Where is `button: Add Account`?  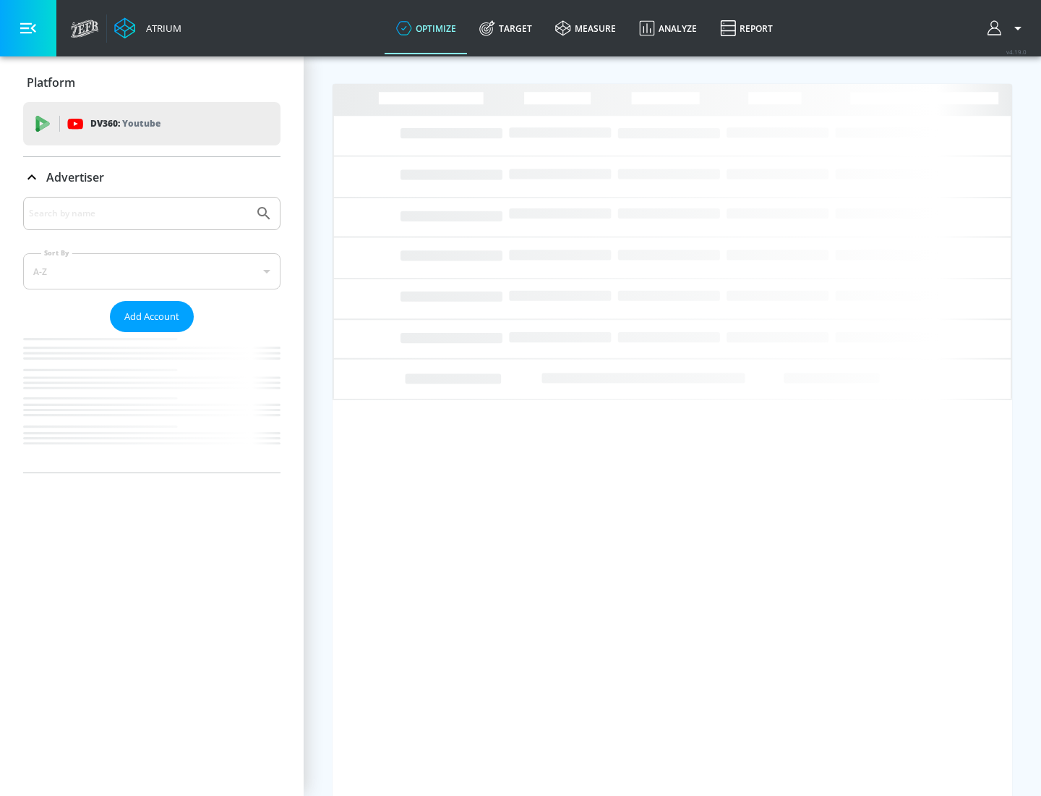
button: Add Account is located at coordinates (152, 316).